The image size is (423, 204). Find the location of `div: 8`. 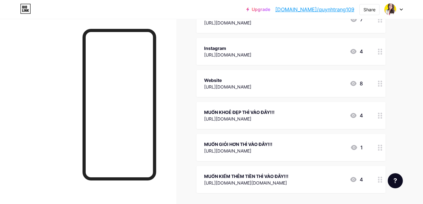

div: 8 is located at coordinates (356, 84).